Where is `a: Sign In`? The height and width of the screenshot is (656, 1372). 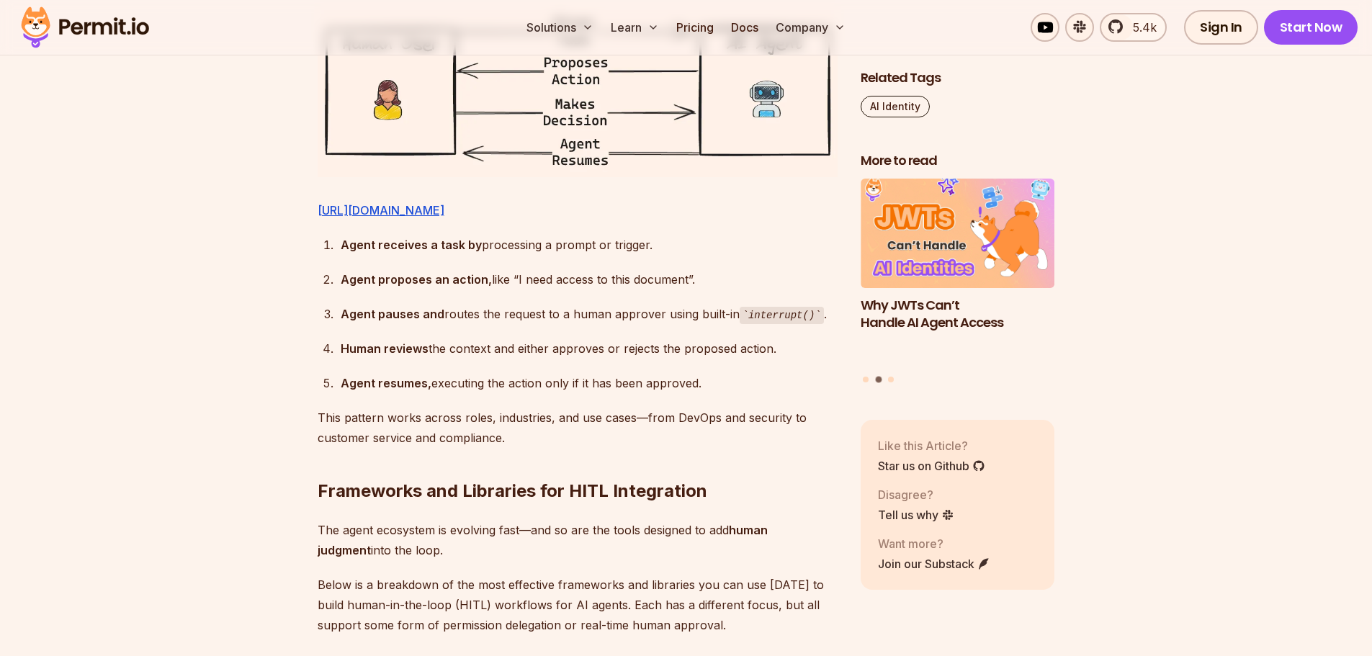 a: Sign In is located at coordinates (1221, 27).